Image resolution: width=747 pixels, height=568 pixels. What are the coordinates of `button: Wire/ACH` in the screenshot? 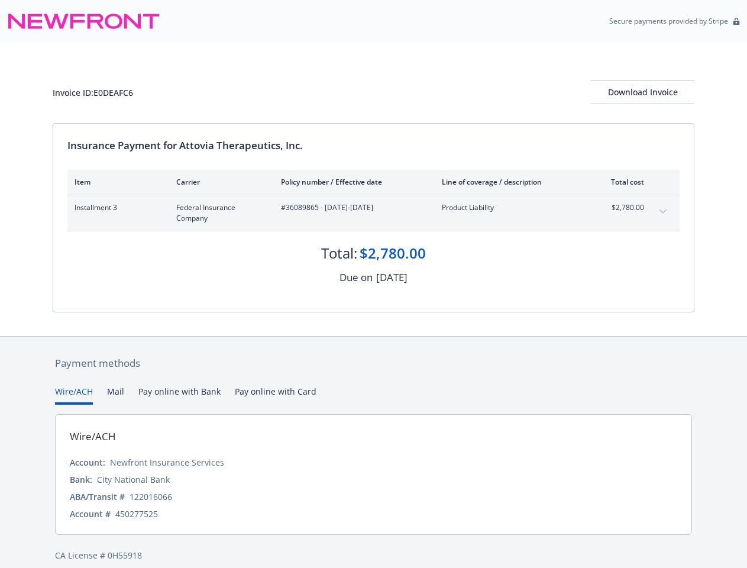 It's located at (74, 394).